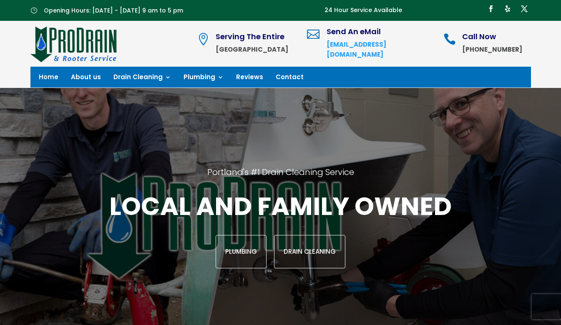 This screenshot has height=325, width=561. What do you see at coordinates (48, 79) in the screenshot?
I see `a: Home` at bounding box center [48, 79].